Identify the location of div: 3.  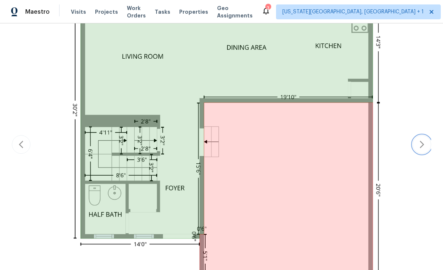
(268, 8).